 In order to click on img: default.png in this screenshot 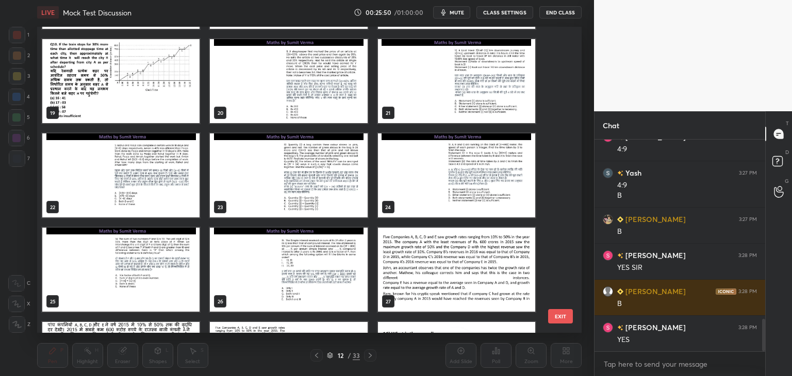, I will do `click(608, 292)`.